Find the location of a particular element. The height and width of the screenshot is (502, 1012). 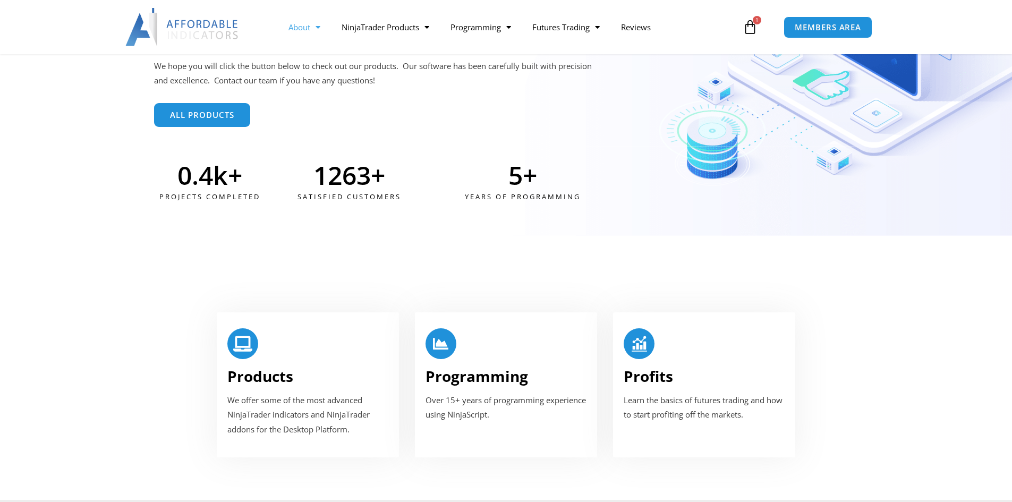

span: 1263 is located at coordinates (342, 175).